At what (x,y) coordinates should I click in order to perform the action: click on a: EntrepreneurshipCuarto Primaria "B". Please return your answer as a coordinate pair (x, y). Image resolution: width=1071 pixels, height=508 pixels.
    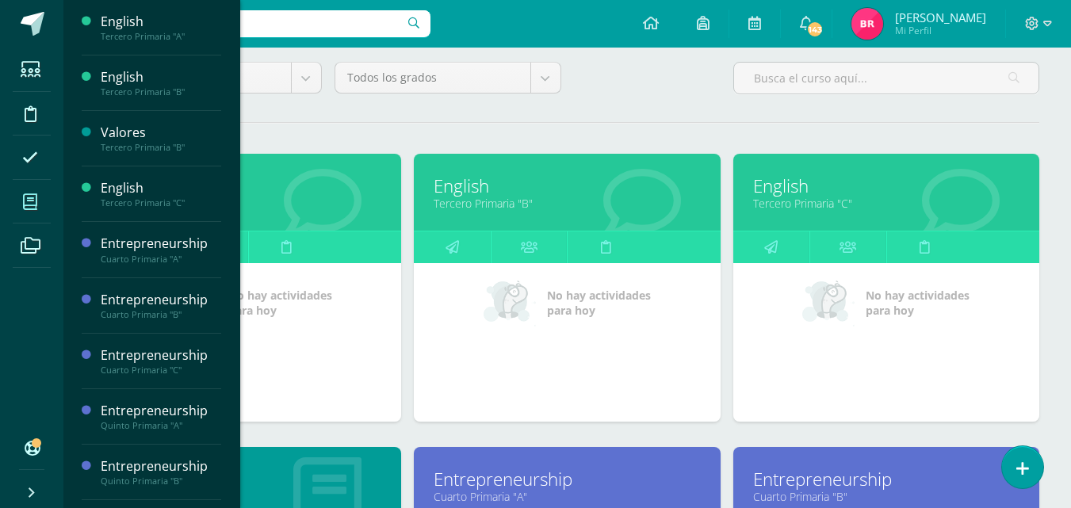
    Looking at the image, I should click on (161, 305).